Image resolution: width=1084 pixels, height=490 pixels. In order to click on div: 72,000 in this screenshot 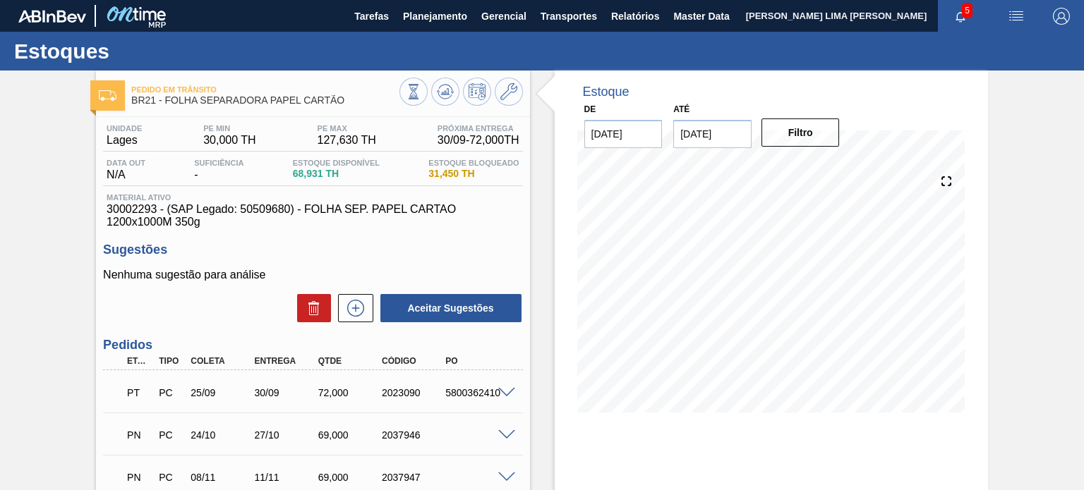, I will do `click(349, 393)`.